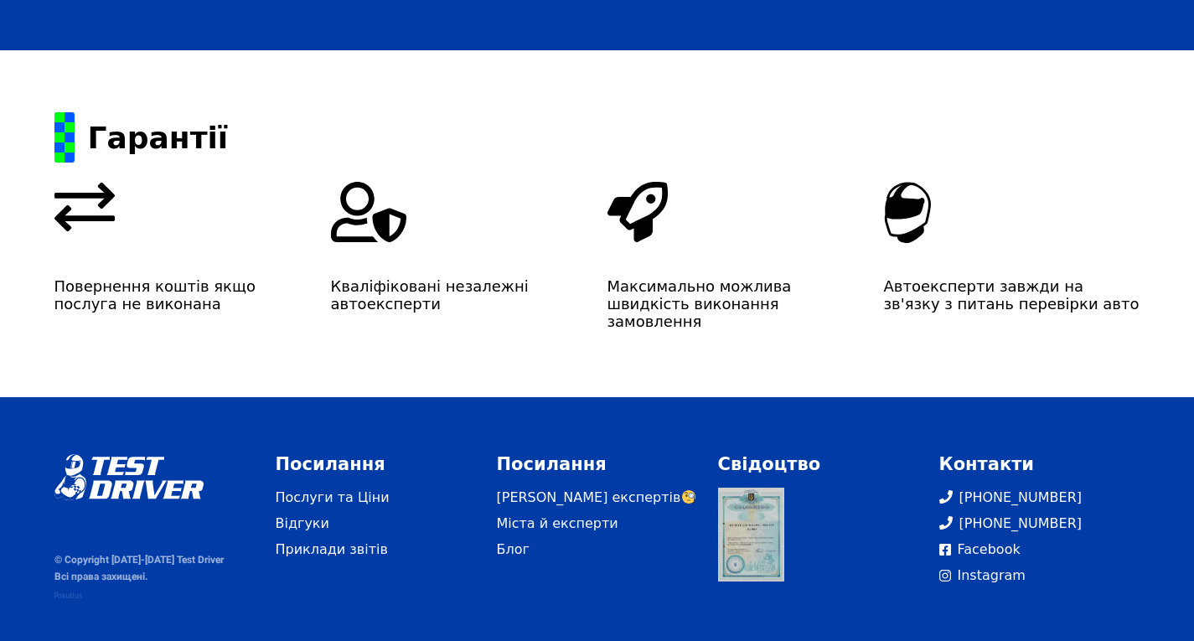 The height and width of the screenshot is (641, 1194). What do you see at coordinates (752, 535) in the screenshot?
I see `a: svidotstvo` at bounding box center [752, 535].